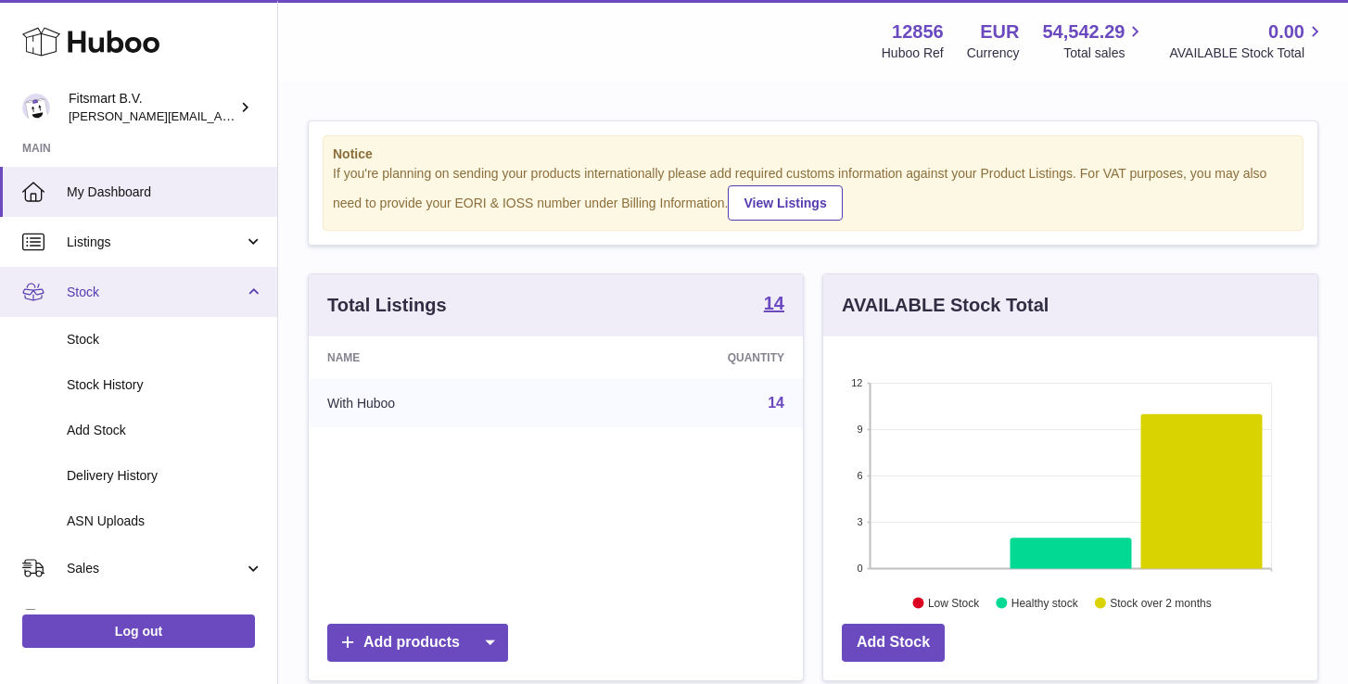 This screenshot has height=684, width=1348. What do you see at coordinates (1160, 603) in the screenshot?
I see `text: Stock over 2 months` at bounding box center [1160, 603].